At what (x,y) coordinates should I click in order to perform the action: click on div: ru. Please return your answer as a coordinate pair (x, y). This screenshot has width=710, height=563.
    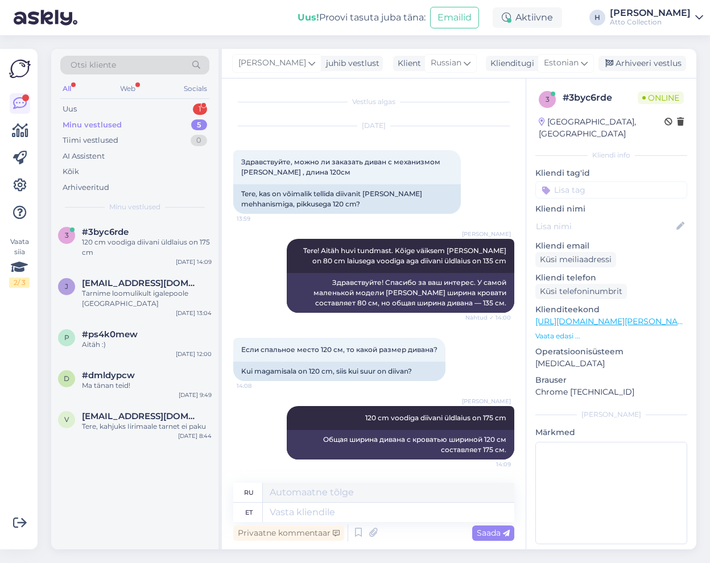
    Looking at the image, I should click on (249, 493).